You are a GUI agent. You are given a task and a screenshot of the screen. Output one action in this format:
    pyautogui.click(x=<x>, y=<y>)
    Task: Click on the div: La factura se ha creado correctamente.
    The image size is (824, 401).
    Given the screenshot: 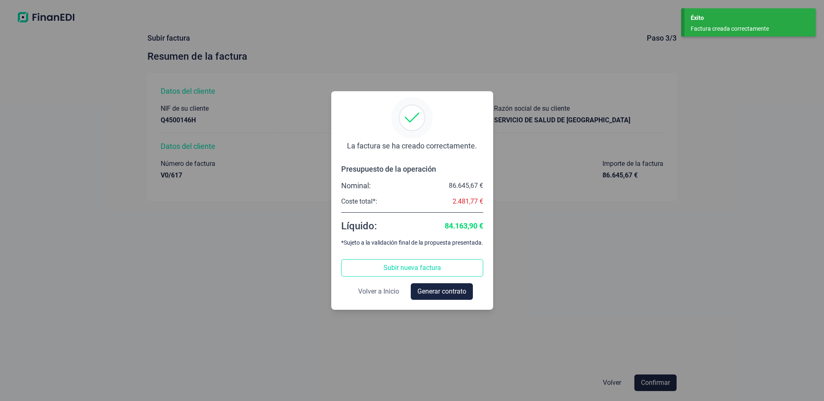 What is the action you would take?
    pyautogui.click(x=412, y=146)
    